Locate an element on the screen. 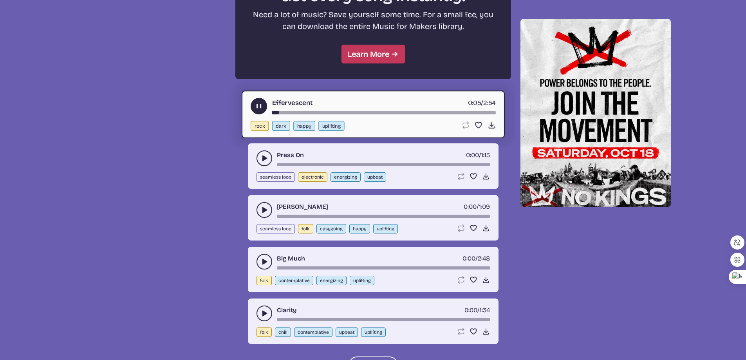 Image resolution: width=746 pixels, height=360 pixels. a: Learn More is located at coordinates (373, 54).